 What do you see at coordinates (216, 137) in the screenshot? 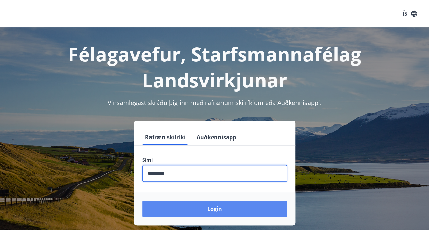
I see `button: Auðkennisapp` at bounding box center [216, 137].